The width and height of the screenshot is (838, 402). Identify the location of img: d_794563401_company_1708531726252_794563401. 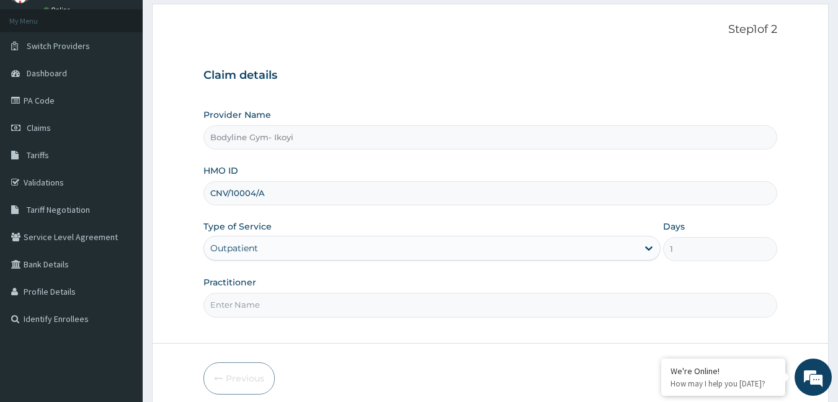
(37, 78).